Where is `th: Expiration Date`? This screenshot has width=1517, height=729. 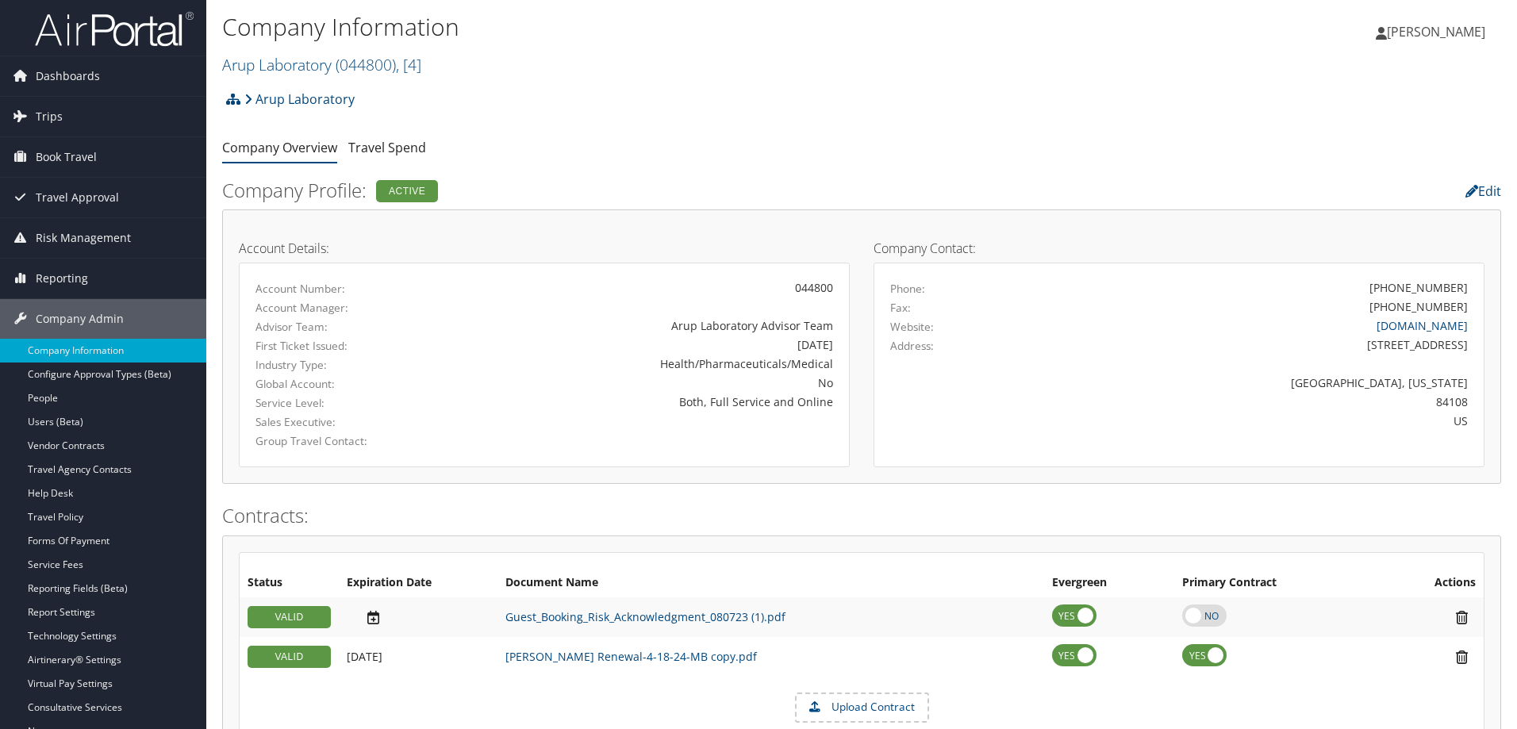
th: Expiration Date is located at coordinates (418, 583).